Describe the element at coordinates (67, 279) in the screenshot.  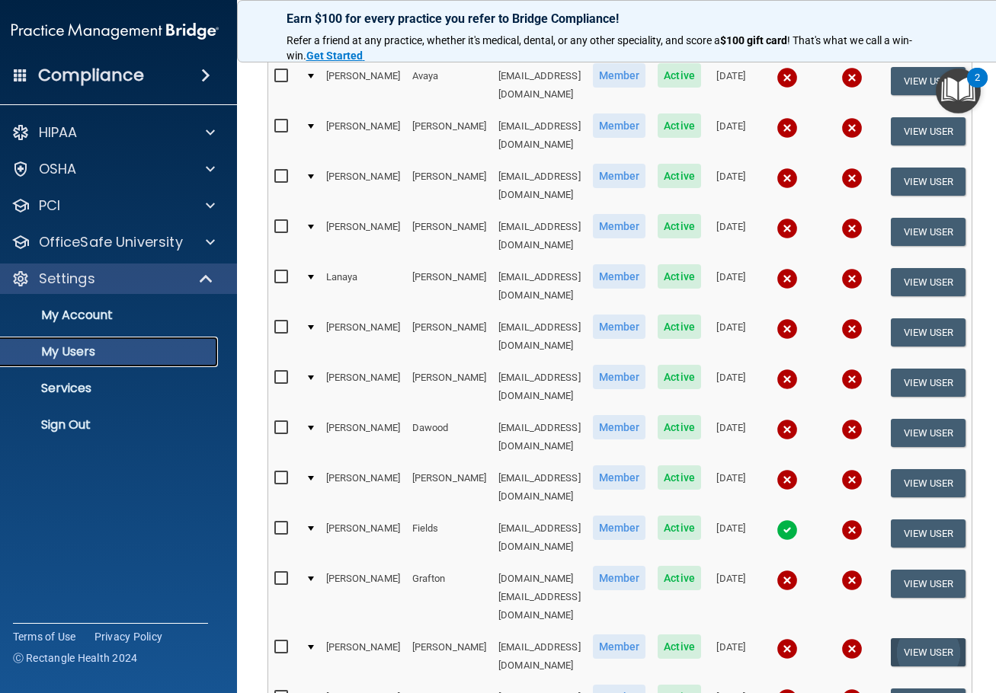
I see `p: Settings` at that location.